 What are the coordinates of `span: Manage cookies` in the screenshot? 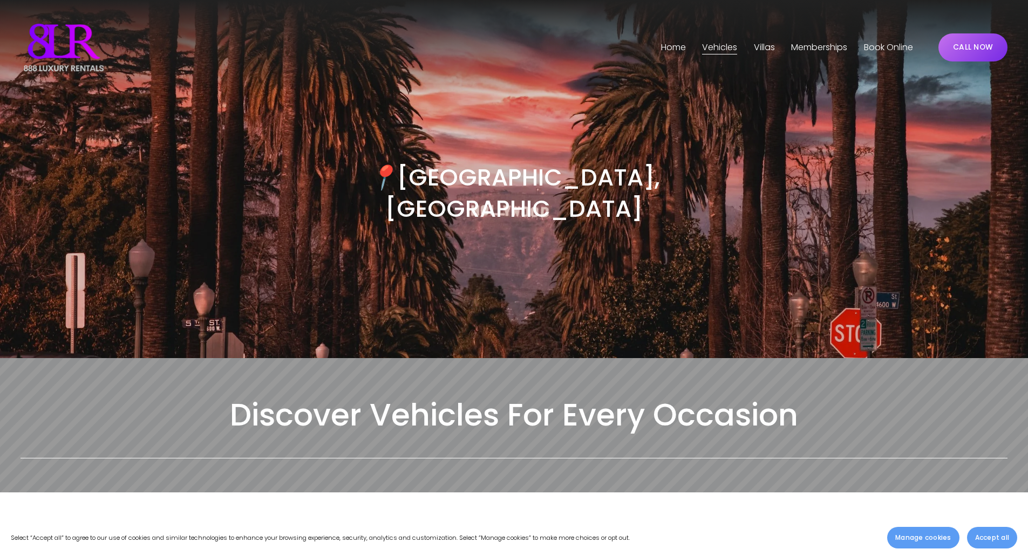 It's located at (923, 538).